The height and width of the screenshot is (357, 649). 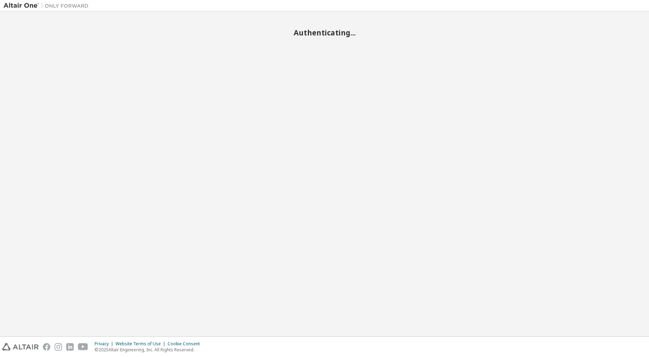 What do you see at coordinates (70, 346) in the screenshot?
I see `img: linkedin.svg` at bounding box center [70, 346].